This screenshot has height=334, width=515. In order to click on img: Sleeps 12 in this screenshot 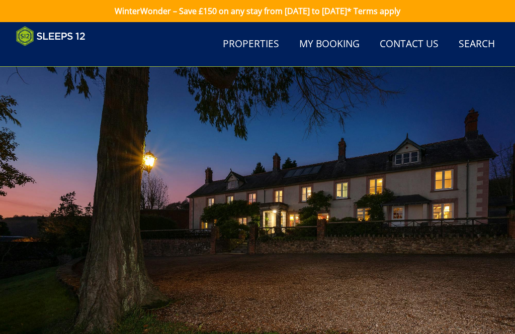, I will do `click(51, 36)`.